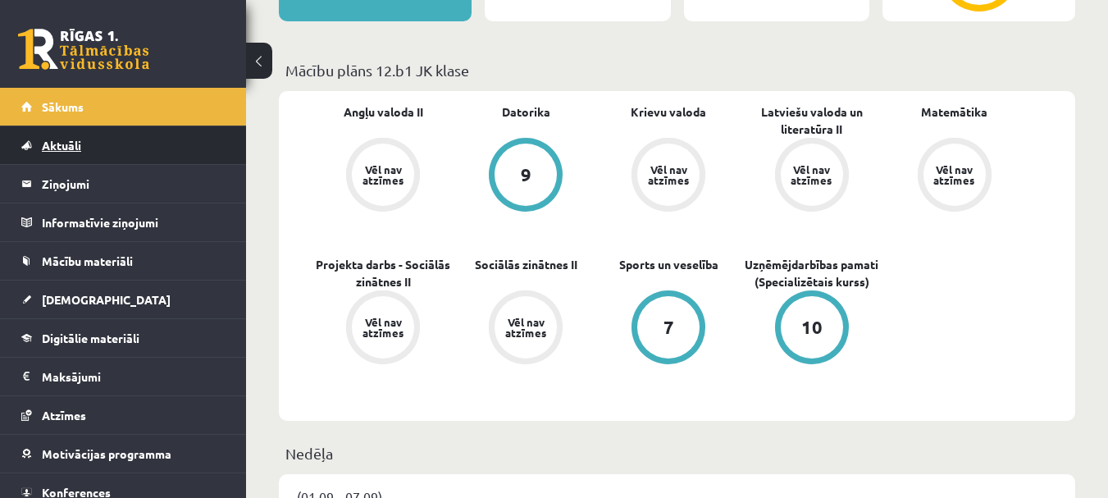 The image size is (1108, 498). What do you see at coordinates (812, 121) in the screenshot?
I see `a: Latviešu valoda un literatūra II` at bounding box center [812, 121].